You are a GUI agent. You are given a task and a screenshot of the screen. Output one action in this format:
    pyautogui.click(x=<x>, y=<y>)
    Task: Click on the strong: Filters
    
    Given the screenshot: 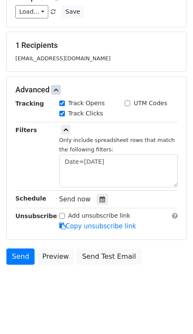 What is the action you would take?
    pyautogui.click(x=26, y=130)
    